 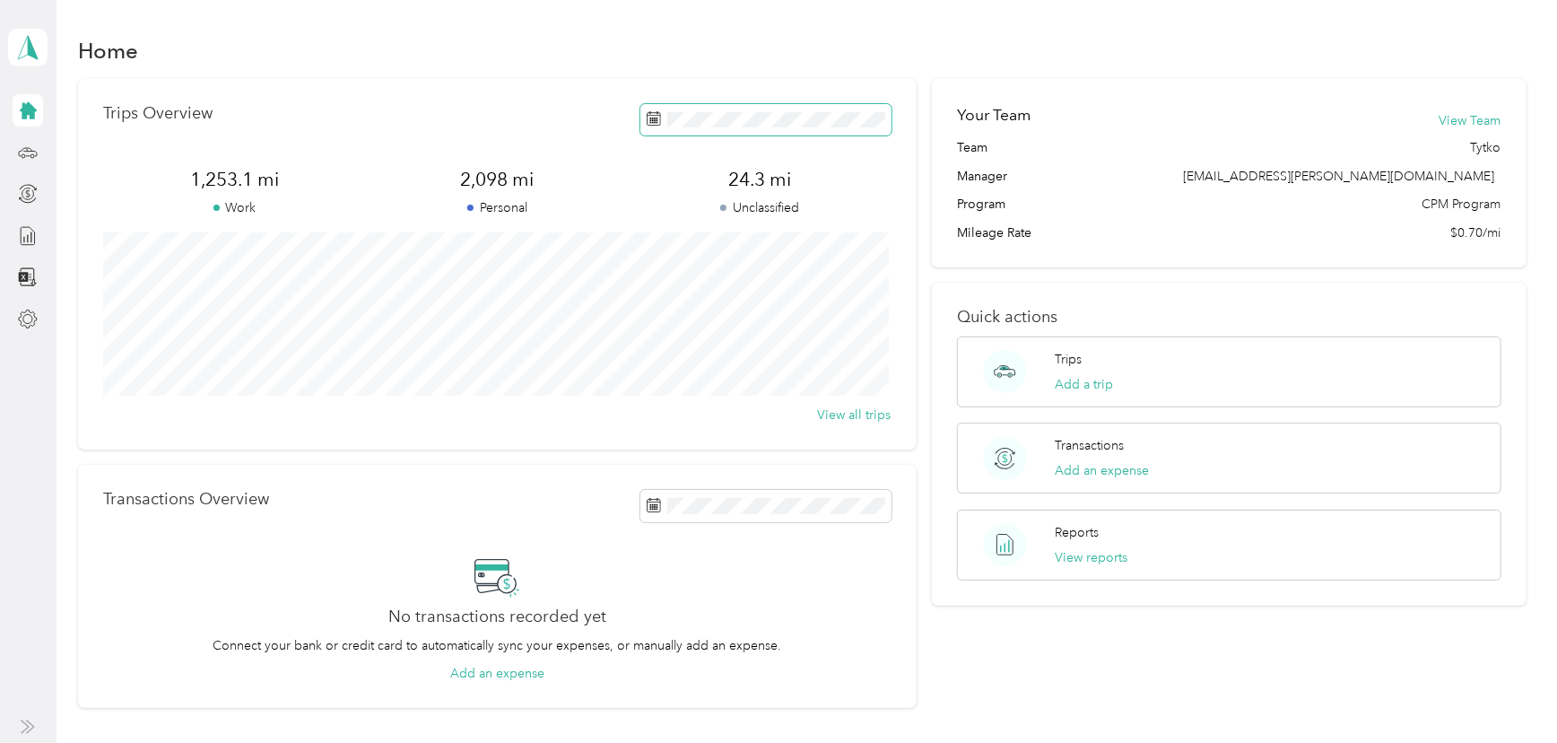 What do you see at coordinates (994, 115) in the screenshot?
I see `h2: Your Team` at bounding box center [994, 115].